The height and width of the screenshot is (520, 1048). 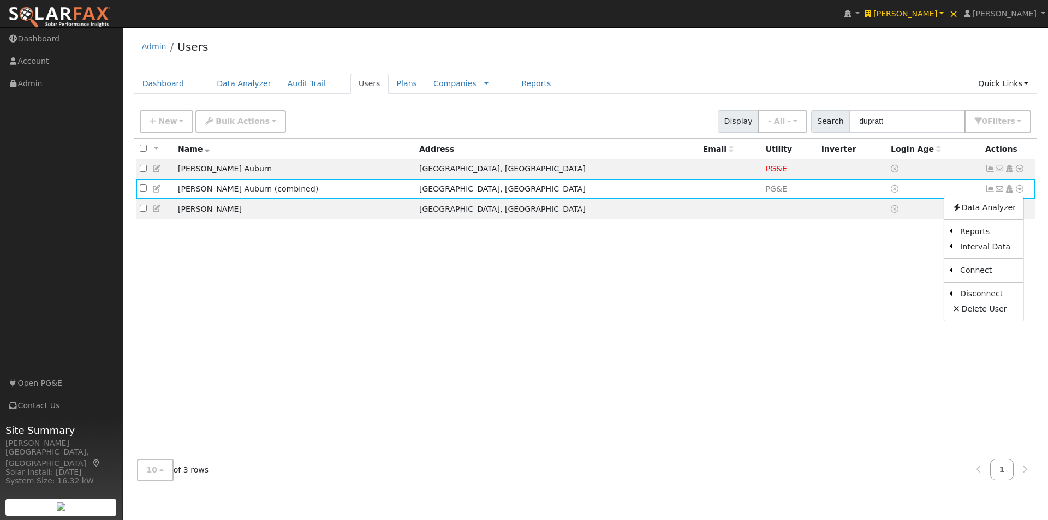 What do you see at coordinates (988, 294) in the screenshot?
I see `a: Disconnect` at bounding box center [988, 294].